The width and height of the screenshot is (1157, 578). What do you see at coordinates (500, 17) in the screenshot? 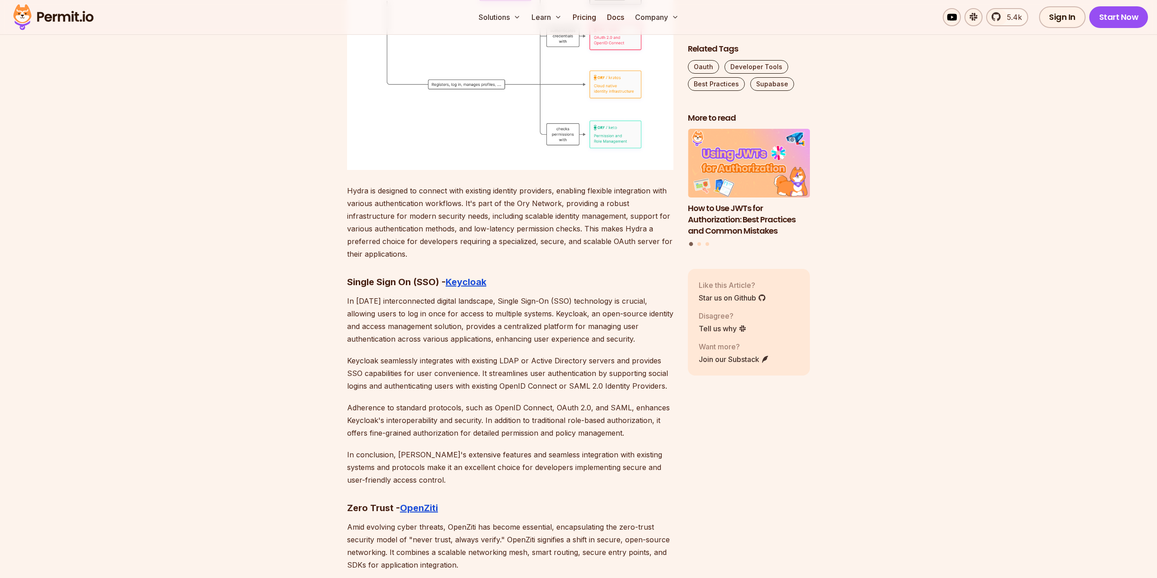
I see `button: Solutions` at bounding box center [500, 17].